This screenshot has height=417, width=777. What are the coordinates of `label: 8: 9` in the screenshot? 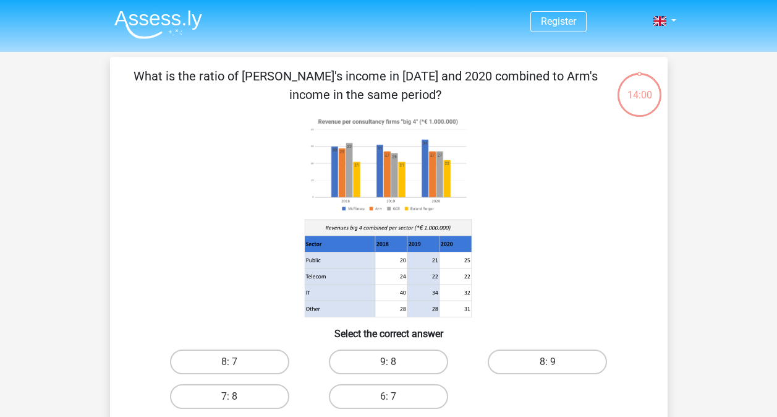 It's located at (547, 362).